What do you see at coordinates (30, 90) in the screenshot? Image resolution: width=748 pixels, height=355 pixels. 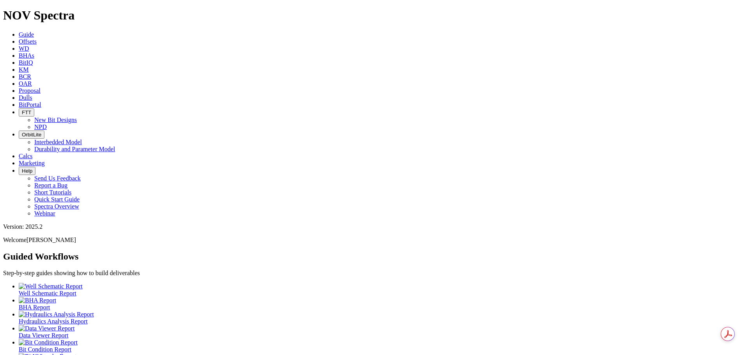 I see `span: Proposal` at bounding box center [30, 90].